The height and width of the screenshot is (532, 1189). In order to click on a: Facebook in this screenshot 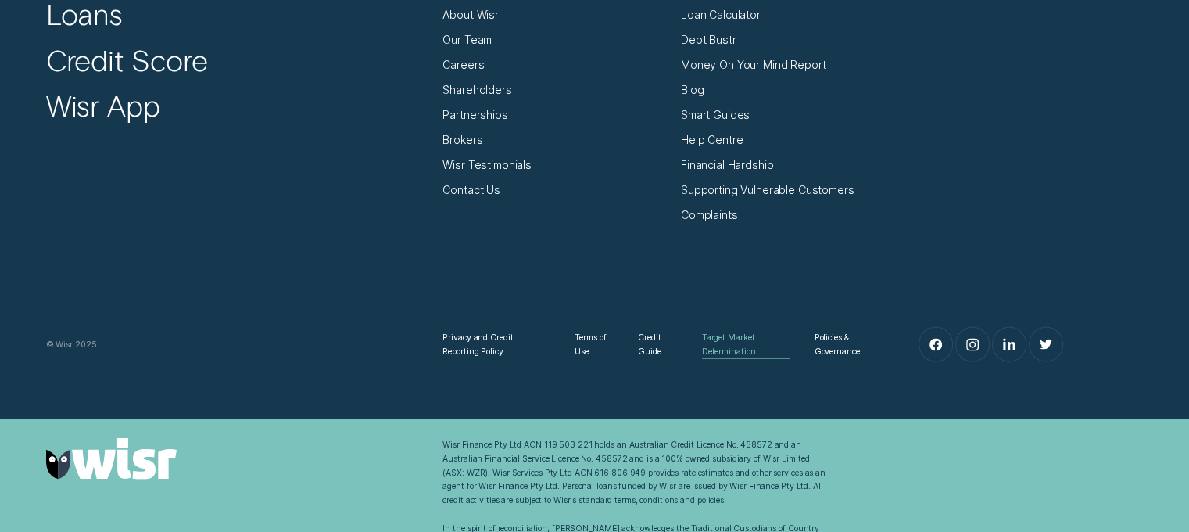, I will do `click(936, 344)`.